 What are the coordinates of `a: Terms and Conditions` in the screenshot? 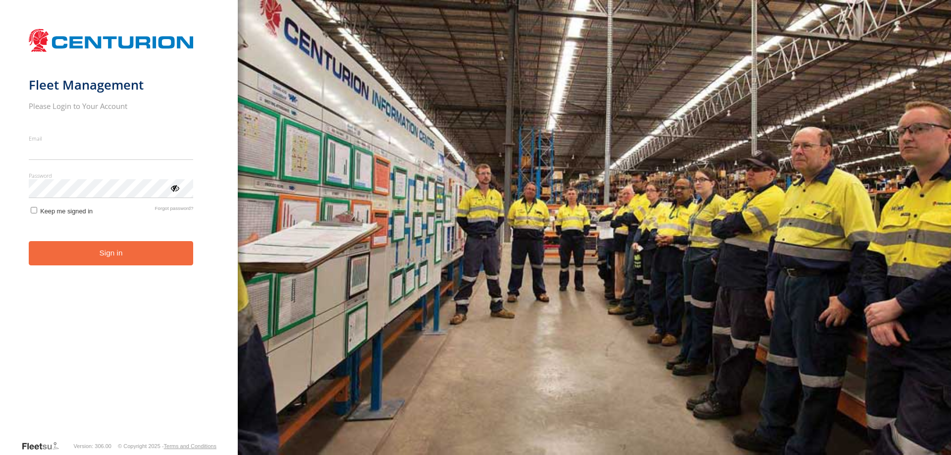 It's located at (190, 446).